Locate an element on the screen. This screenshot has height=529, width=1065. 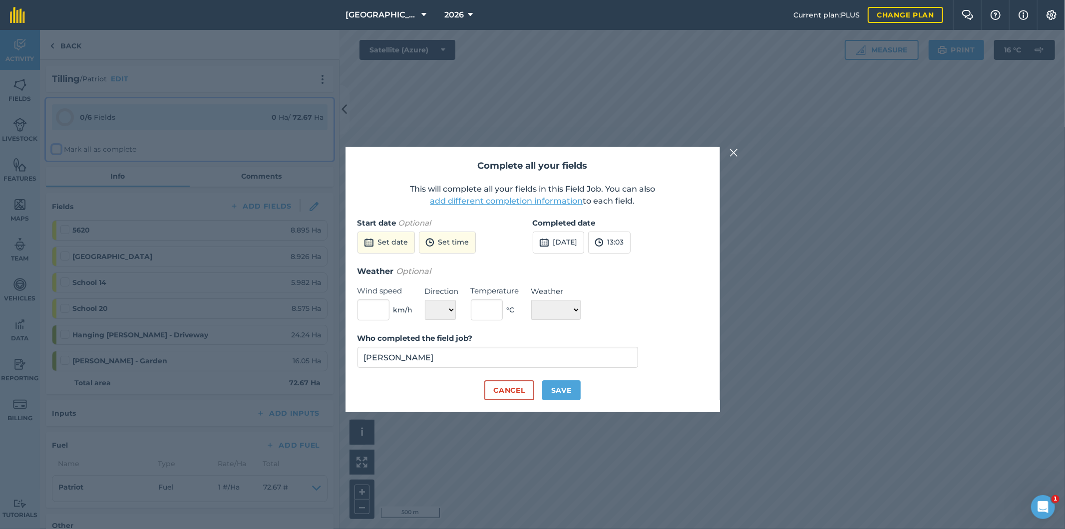
img: svg+xml;base64,PHN2ZyB4bWxucz0iaHR0cDovL3d3dy53My5vcmcvMjAwMC9zdmciIHdpZHRoPSIyMiIgaGVpZ2h0PSIzMC... is located at coordinates (734, 153).